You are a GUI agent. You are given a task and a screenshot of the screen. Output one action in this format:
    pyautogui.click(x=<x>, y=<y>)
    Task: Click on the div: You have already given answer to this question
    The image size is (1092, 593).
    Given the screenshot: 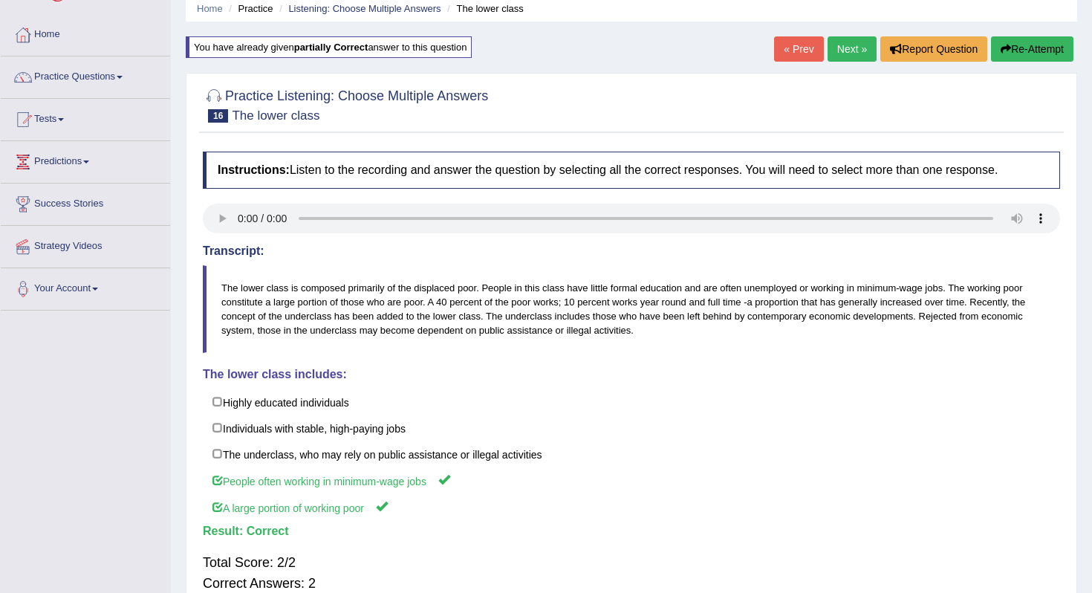 What is the action you would take?
    pyautogui.click(x=328, y=47)
    